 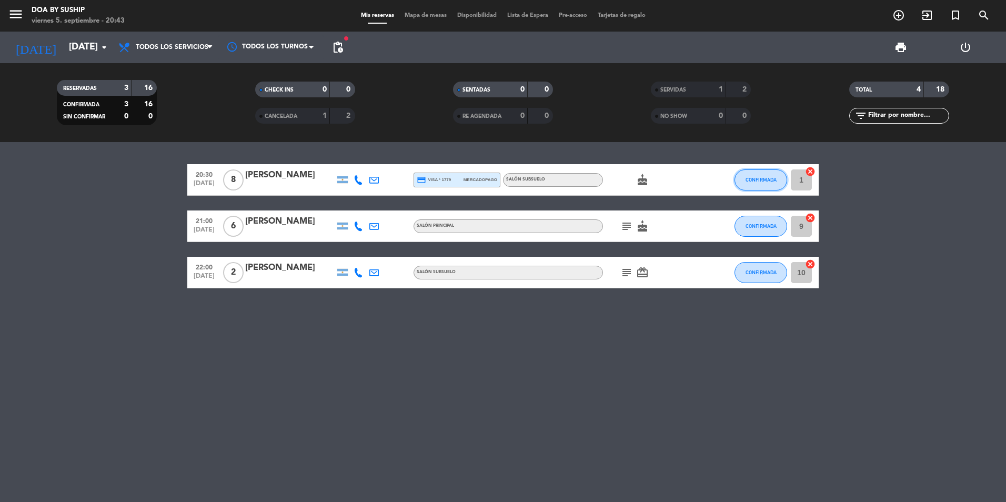 I want to click on span: visa * 1779, so click(x=433, y=180).